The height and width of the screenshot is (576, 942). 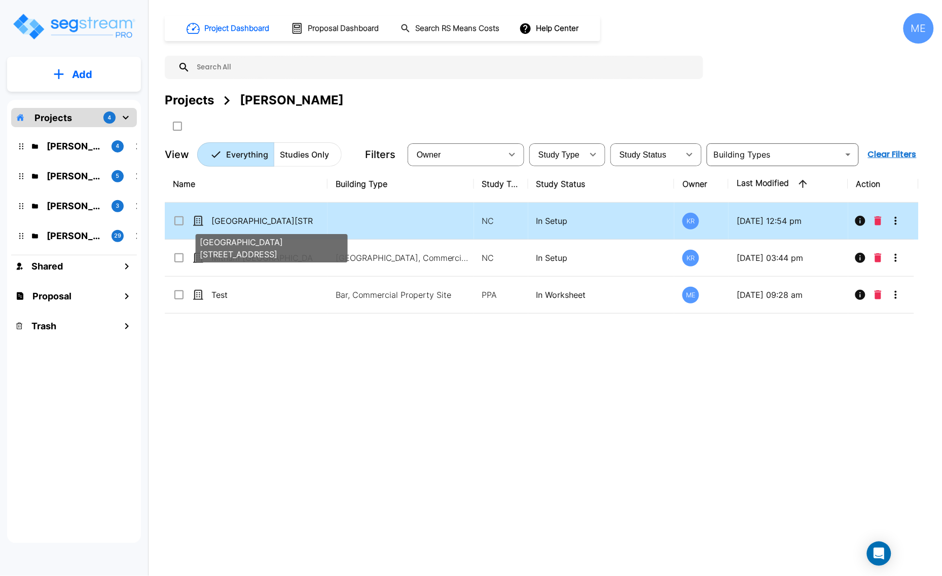 What do you see at coordinates (304, 155) in the screenshot?
I see `p: Studies Only` at bounding box center [304, 155].